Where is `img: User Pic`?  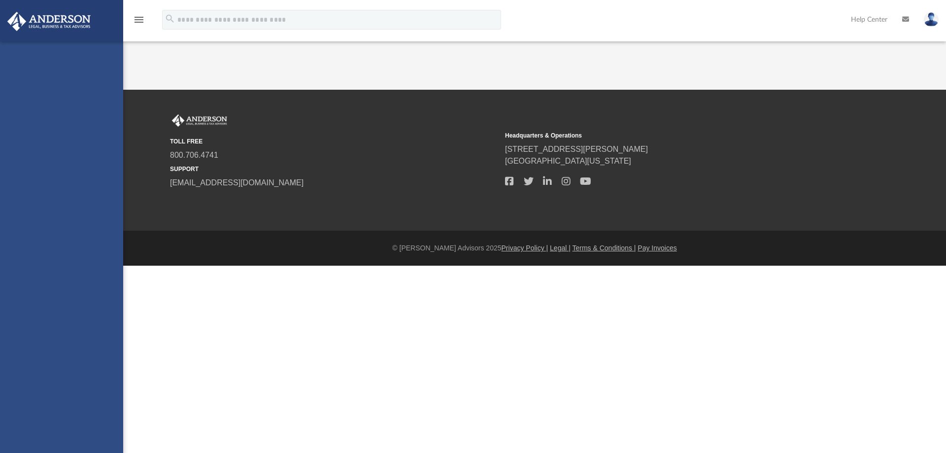 img: User Pic is located at coordinates (931, 19).